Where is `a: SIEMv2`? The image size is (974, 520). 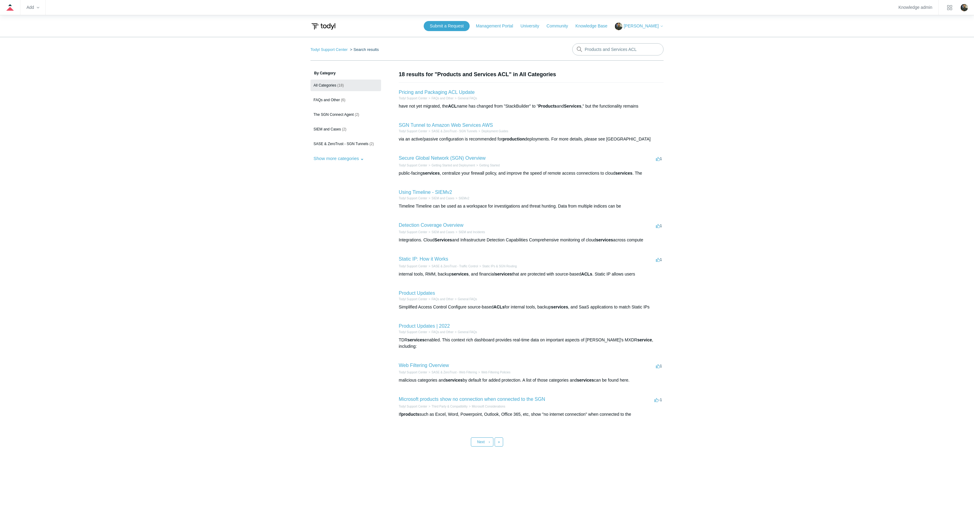
a: SIEMv2 is located at coordinates (464, 198).